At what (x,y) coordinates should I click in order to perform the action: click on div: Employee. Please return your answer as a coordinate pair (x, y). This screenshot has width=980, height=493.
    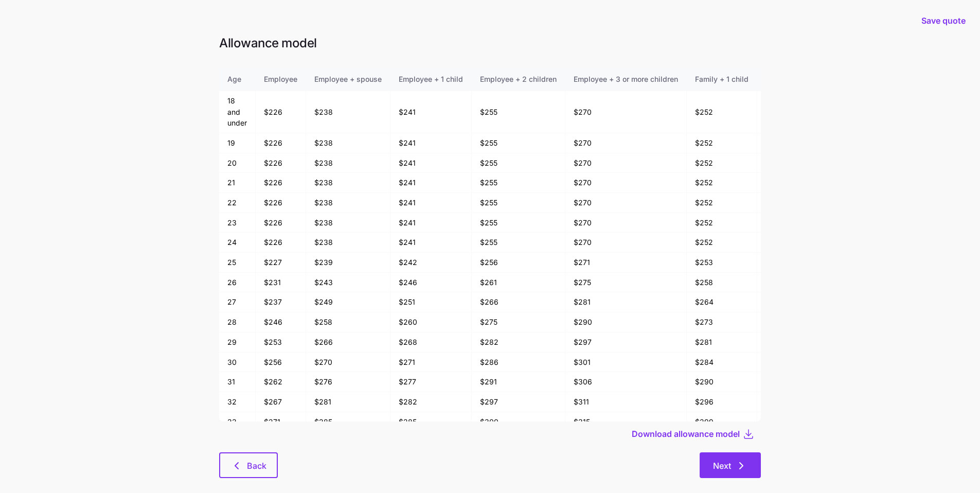
    Looking at the image, I should click on (280, 79).